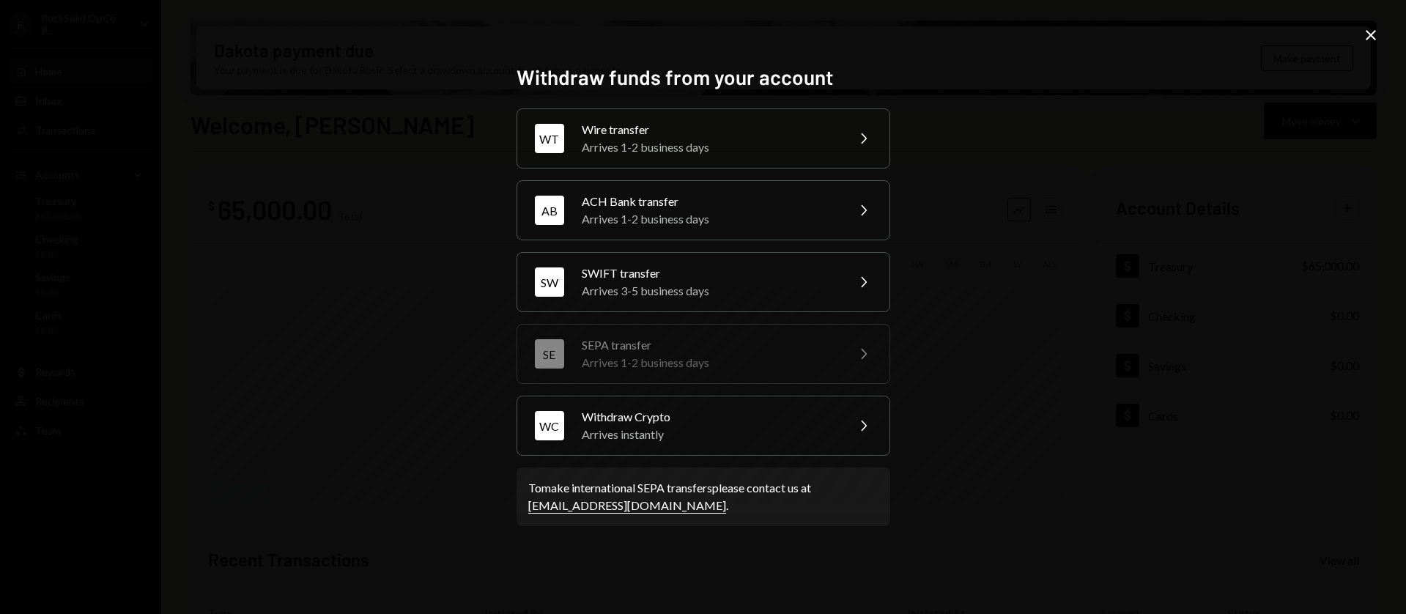 The image size is (1406, 614). Describe the element at coordinates (709, 345) in the screenshot. I see `div: SEPA transfer` at that location.